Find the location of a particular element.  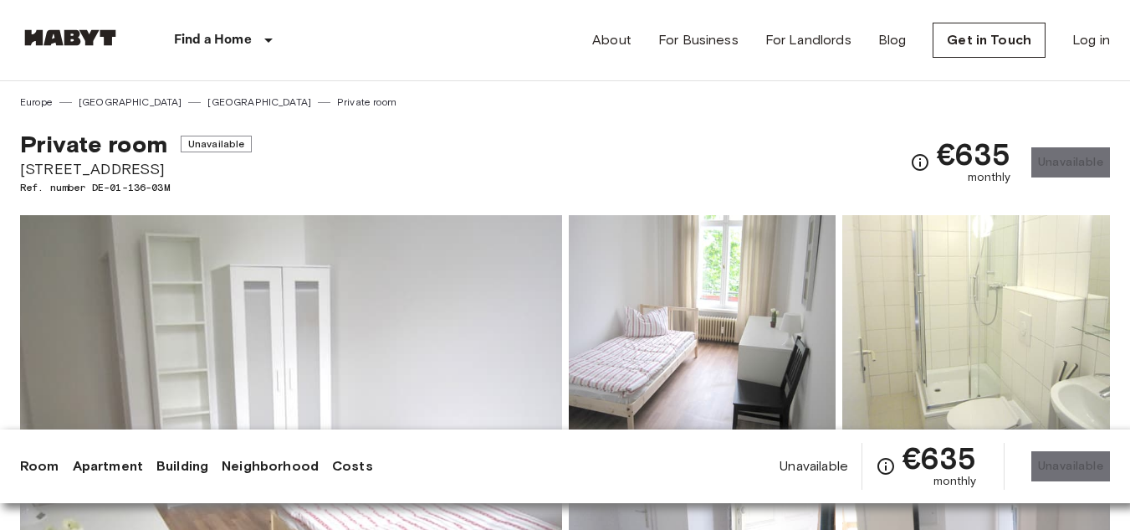

a: Log in is located at coordinates (1091, 40).